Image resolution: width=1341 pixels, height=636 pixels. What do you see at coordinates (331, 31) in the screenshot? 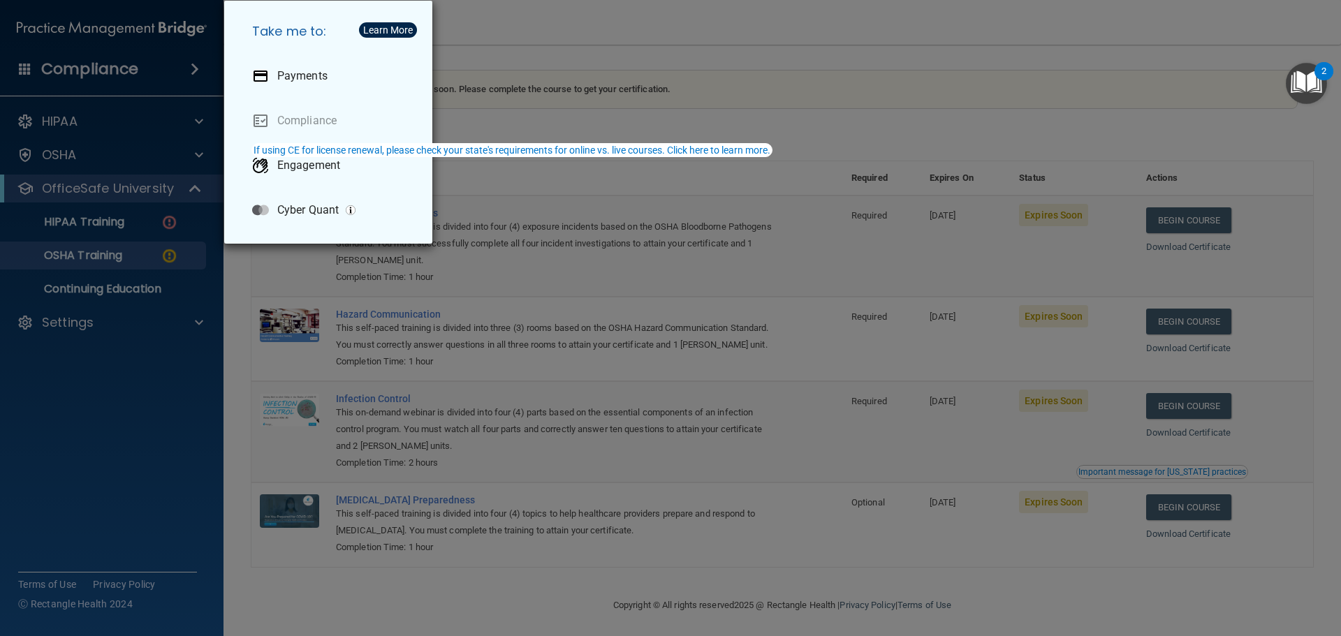
I see `h5: Take me to:` at bounding box center [331, 31].